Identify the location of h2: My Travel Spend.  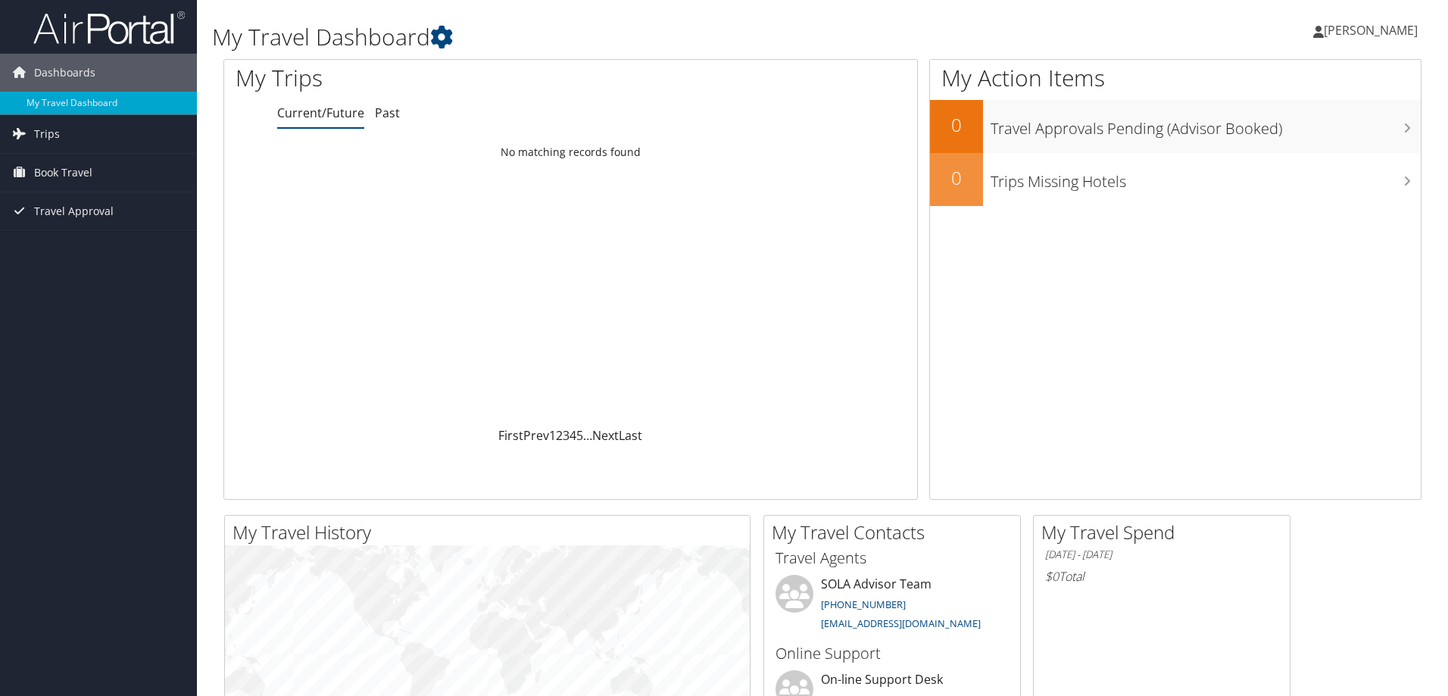
(1166, 532).